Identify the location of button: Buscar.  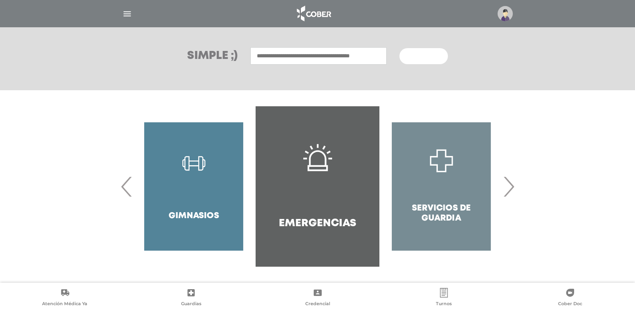
(423, 56).